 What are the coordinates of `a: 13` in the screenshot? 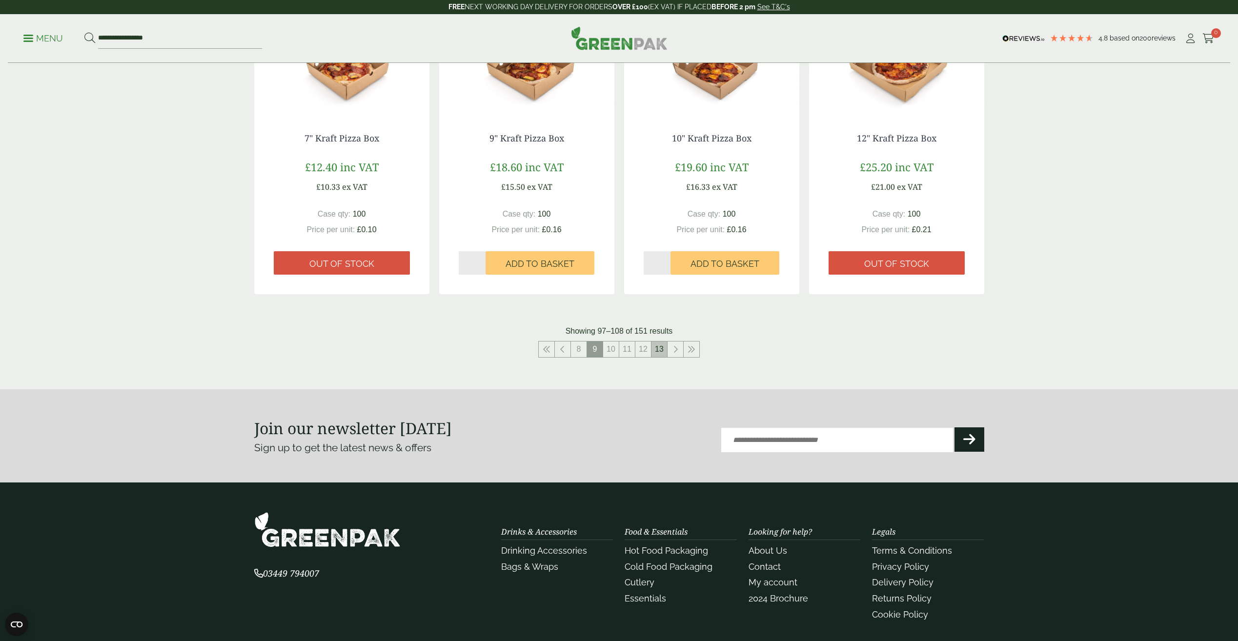 It's located at (659, 349).